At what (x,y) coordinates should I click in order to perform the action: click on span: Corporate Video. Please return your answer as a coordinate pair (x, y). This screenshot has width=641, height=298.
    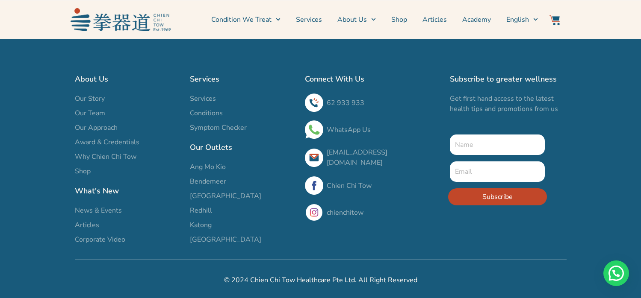
    Looking at the image, I should click on (100, 240).